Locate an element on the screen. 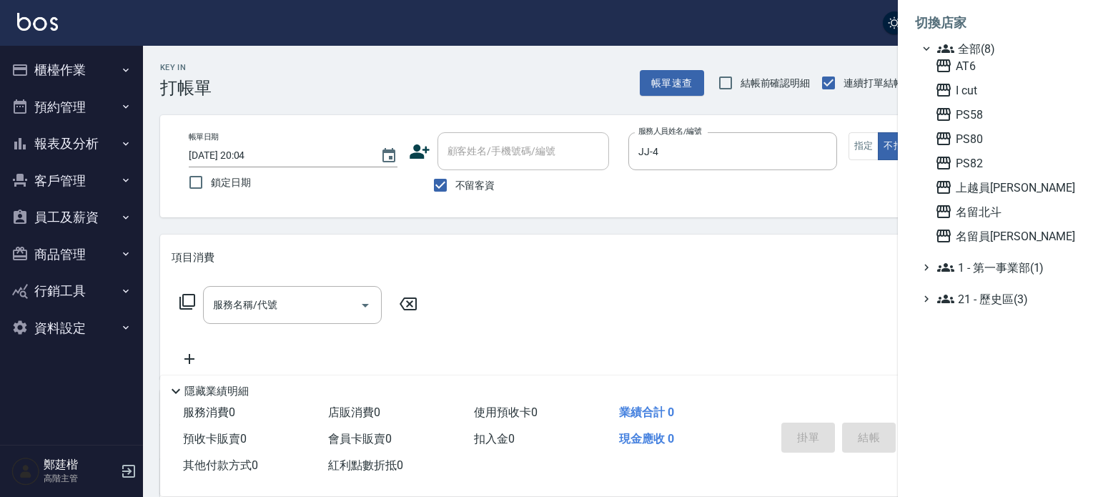 The height and width of the screenshot is (497, 1098). span: 名留北斗 is located at coordinates (1005, 212).